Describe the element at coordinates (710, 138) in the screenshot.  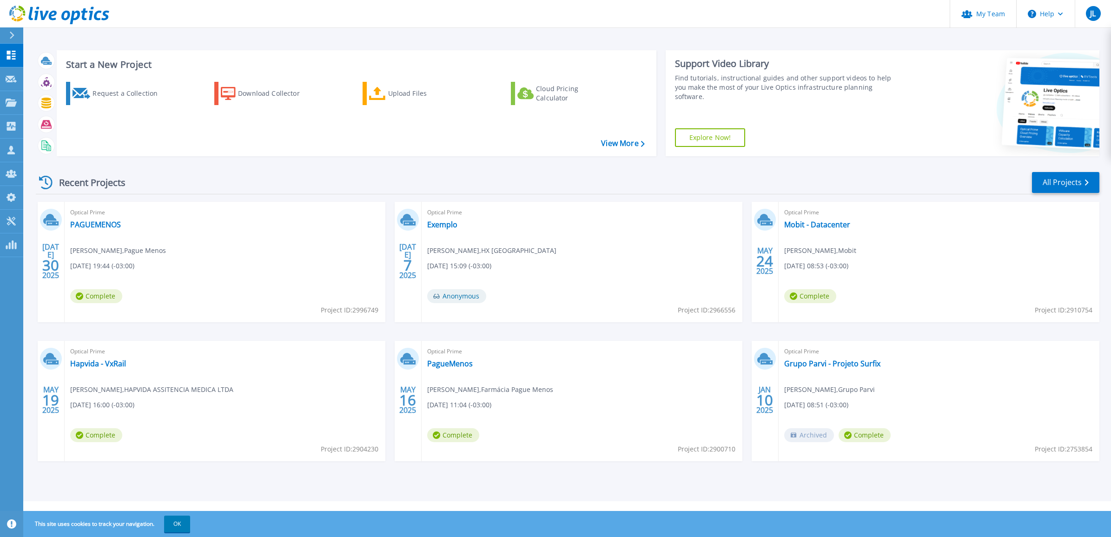
I see `a: Explore Now!` at that location.